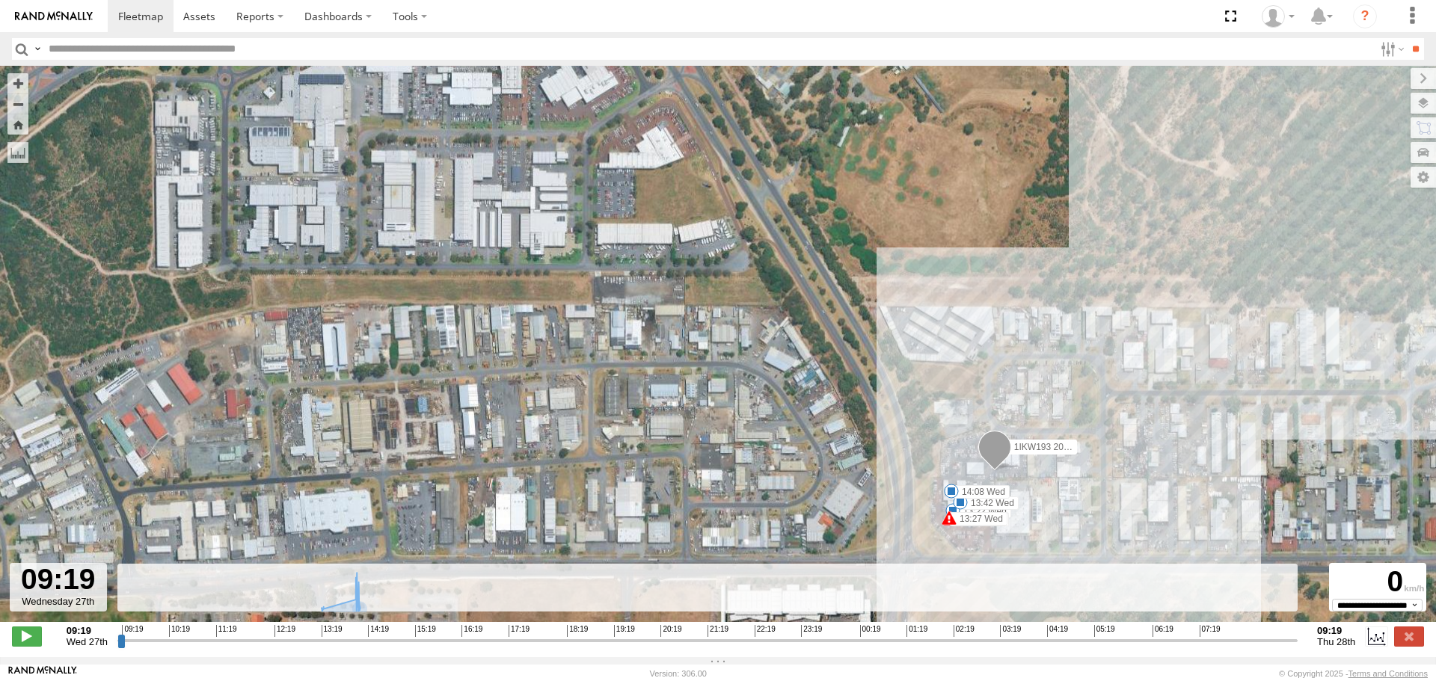  Describe the element at coordinates (18, 153) in the screenshot. I see `label: Measure` at that location.